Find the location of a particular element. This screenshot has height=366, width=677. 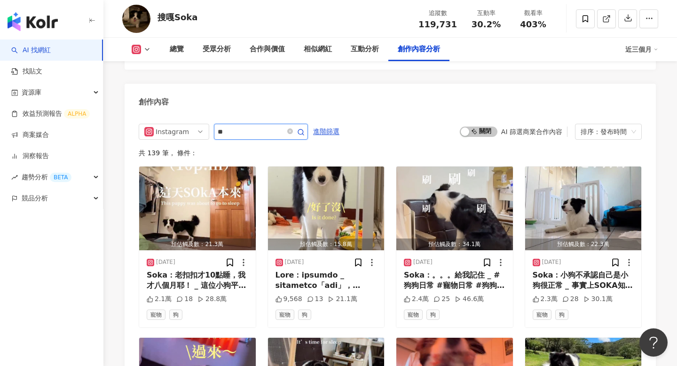

div: 28 is located at coordinates (570, 299).